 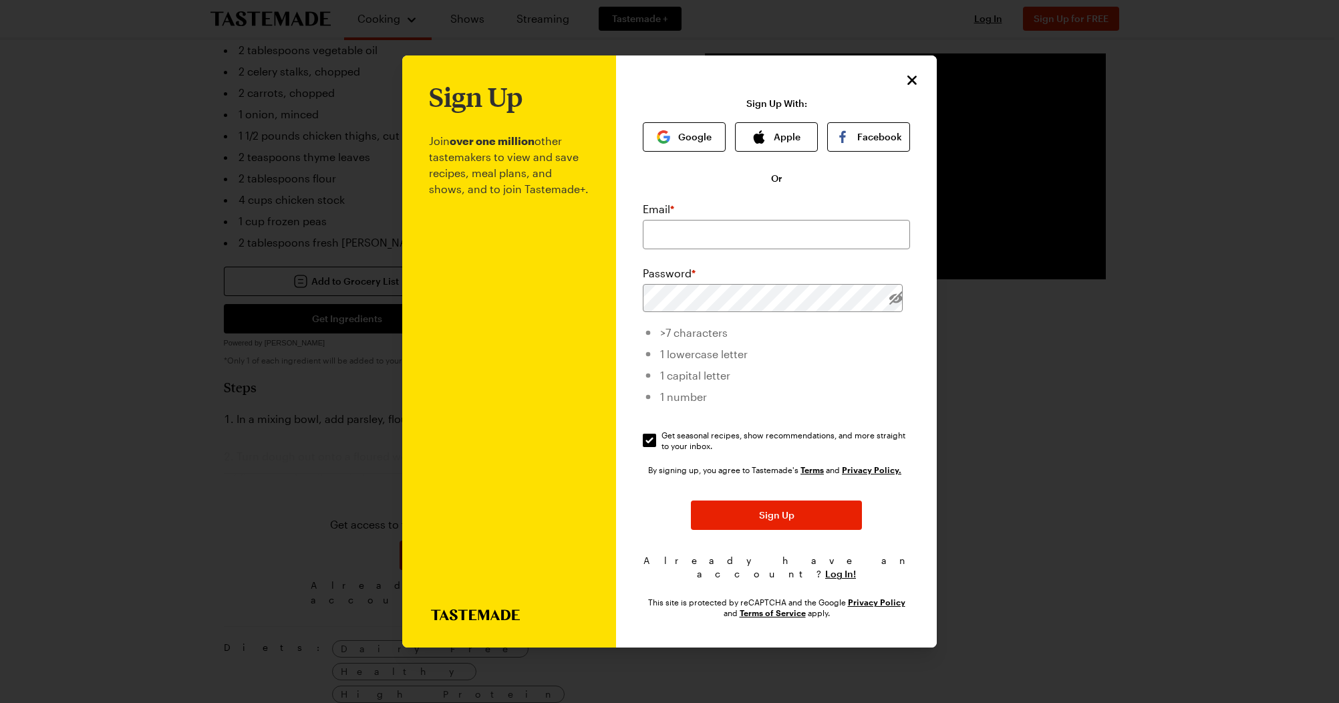 What do you see at coordinates (872, 469) in the screenshot?
I see `a: Tastemade Privacy Policy` at bounding box center [872, 469].